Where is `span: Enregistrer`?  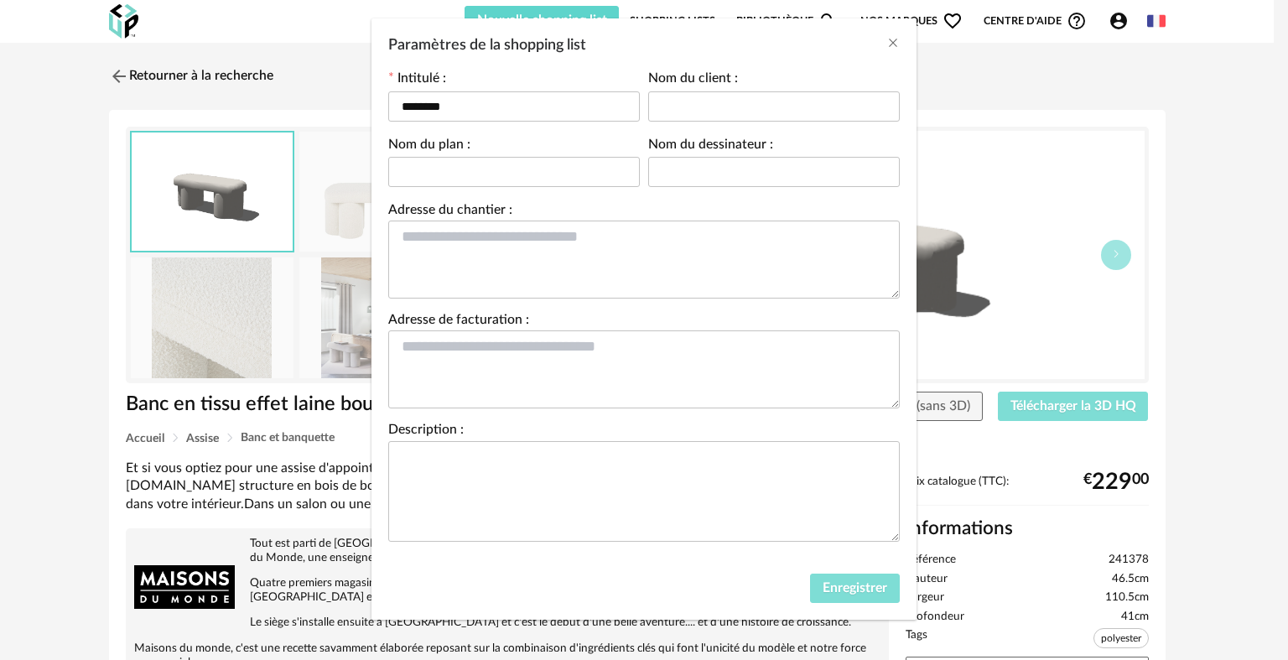 span: Enregistrer is located at coordinates (855, 588).